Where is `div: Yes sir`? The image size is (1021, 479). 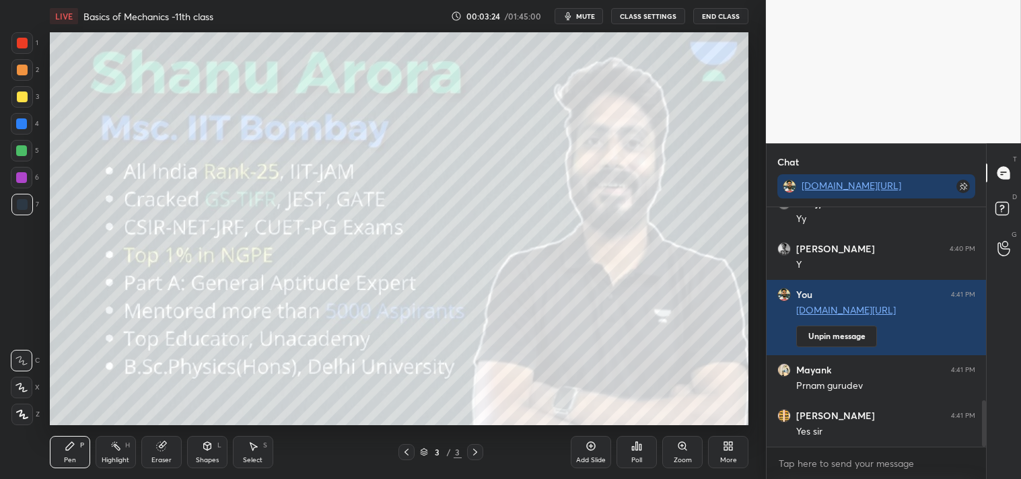 div: Yes sir is located at coordinates (886, 432).